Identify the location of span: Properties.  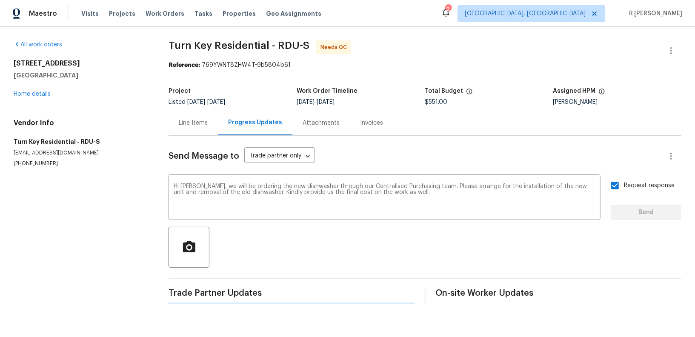
(239, 14).